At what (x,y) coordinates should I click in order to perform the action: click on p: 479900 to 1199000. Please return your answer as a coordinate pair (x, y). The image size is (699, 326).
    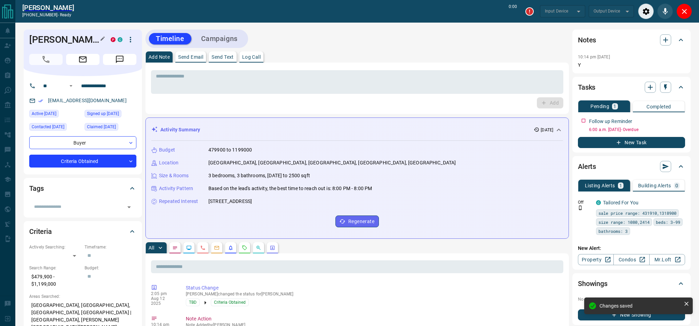
    Looking at the image, I should click on (230, 150).